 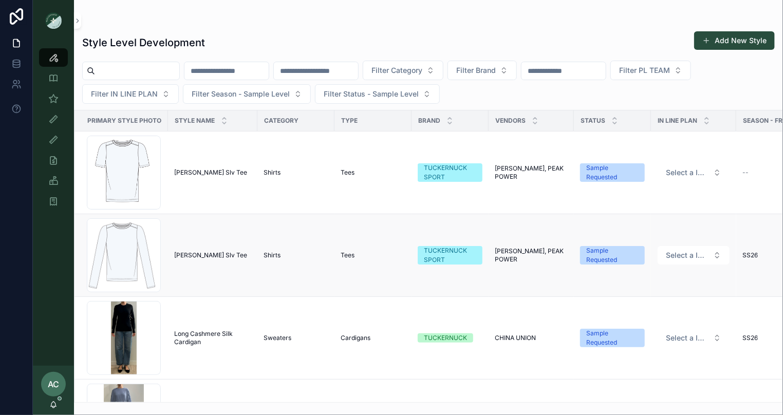 I want to click on span: Filter Brand, so click(x=475, y=70).